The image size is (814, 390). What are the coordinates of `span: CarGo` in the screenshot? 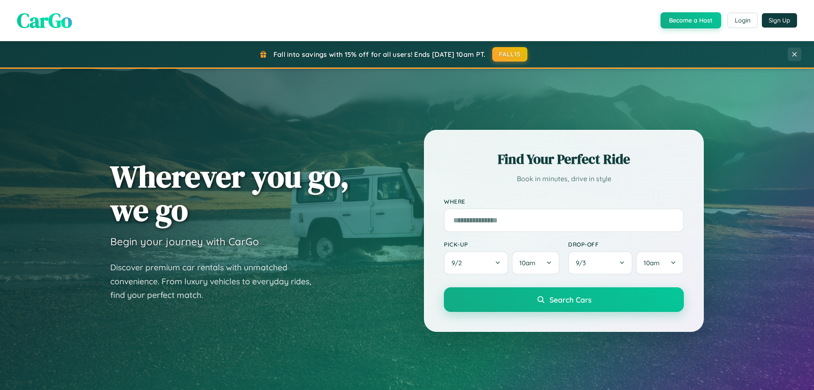 It's located at (45, 20).